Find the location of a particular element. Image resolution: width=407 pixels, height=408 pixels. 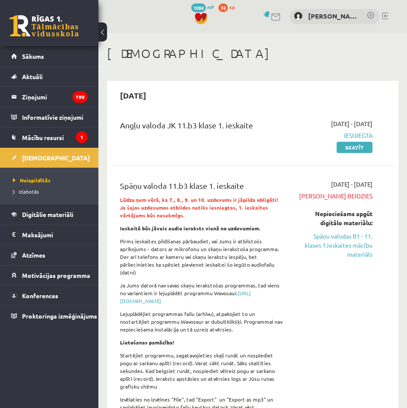

span: Sākums is located at coordinates (33, 56).